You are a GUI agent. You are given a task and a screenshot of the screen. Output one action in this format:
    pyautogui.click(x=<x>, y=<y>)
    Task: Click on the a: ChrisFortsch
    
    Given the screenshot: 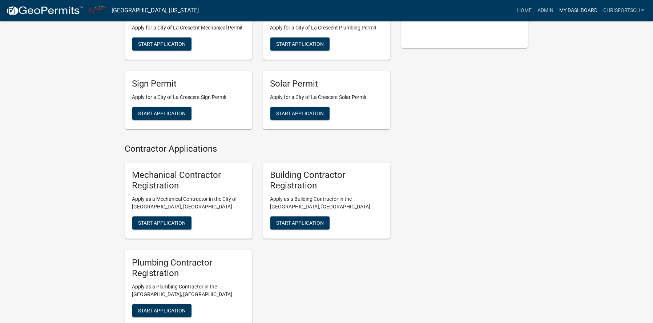 What is the action you would take?
    pyautogui.click(x=624, y=11)
    